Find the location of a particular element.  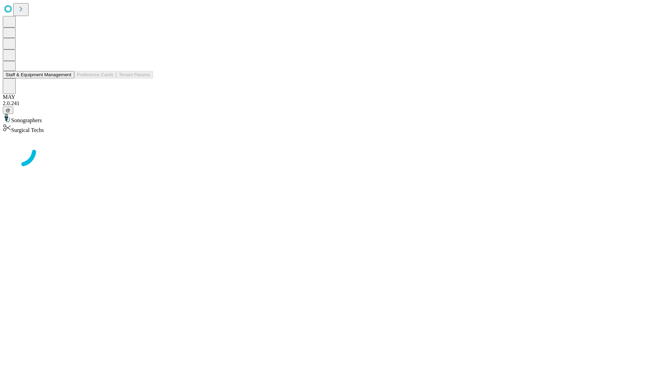

div: Sonographers is located at coordinates (334, 119).